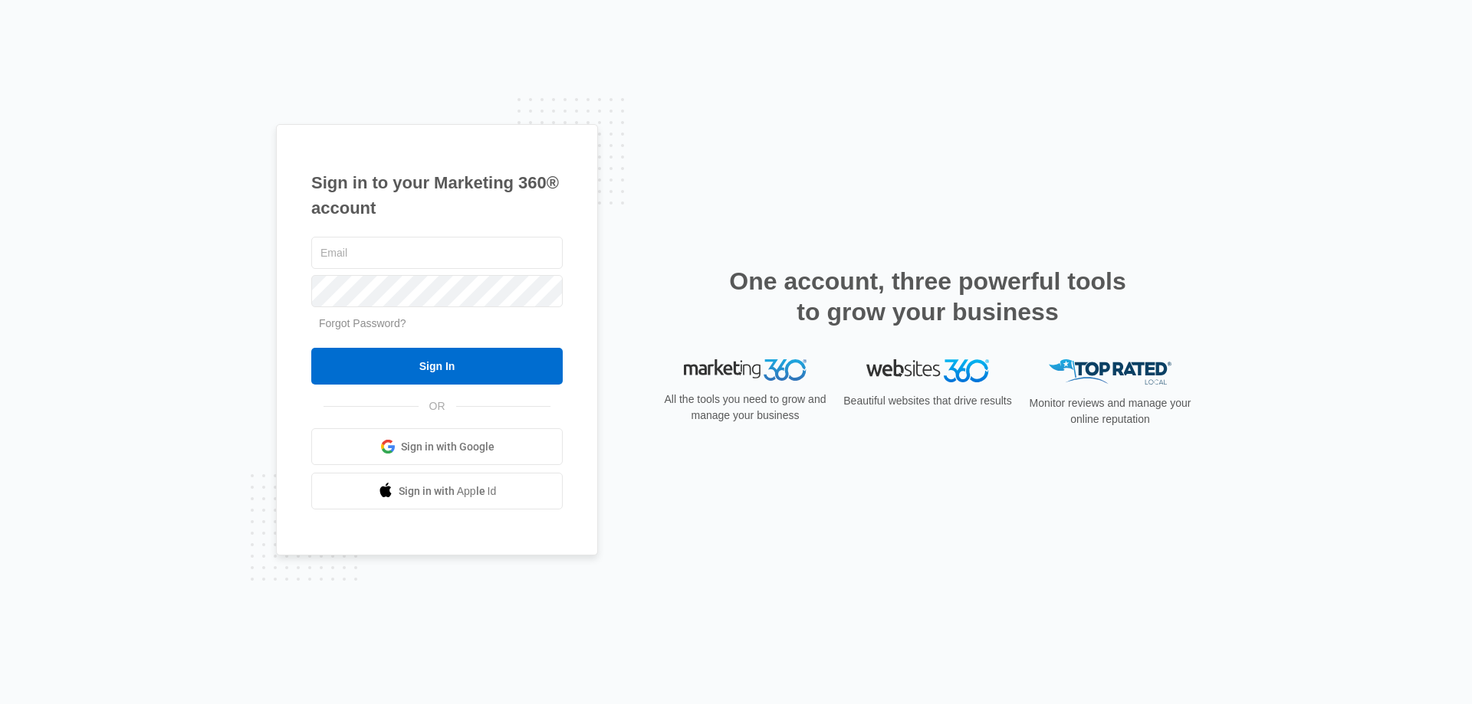  What do you see at coordinates (927, 297) in the screenshot?
I see `h2: One account, three powerful tools to grow your business` at bounding box center [927, 297].